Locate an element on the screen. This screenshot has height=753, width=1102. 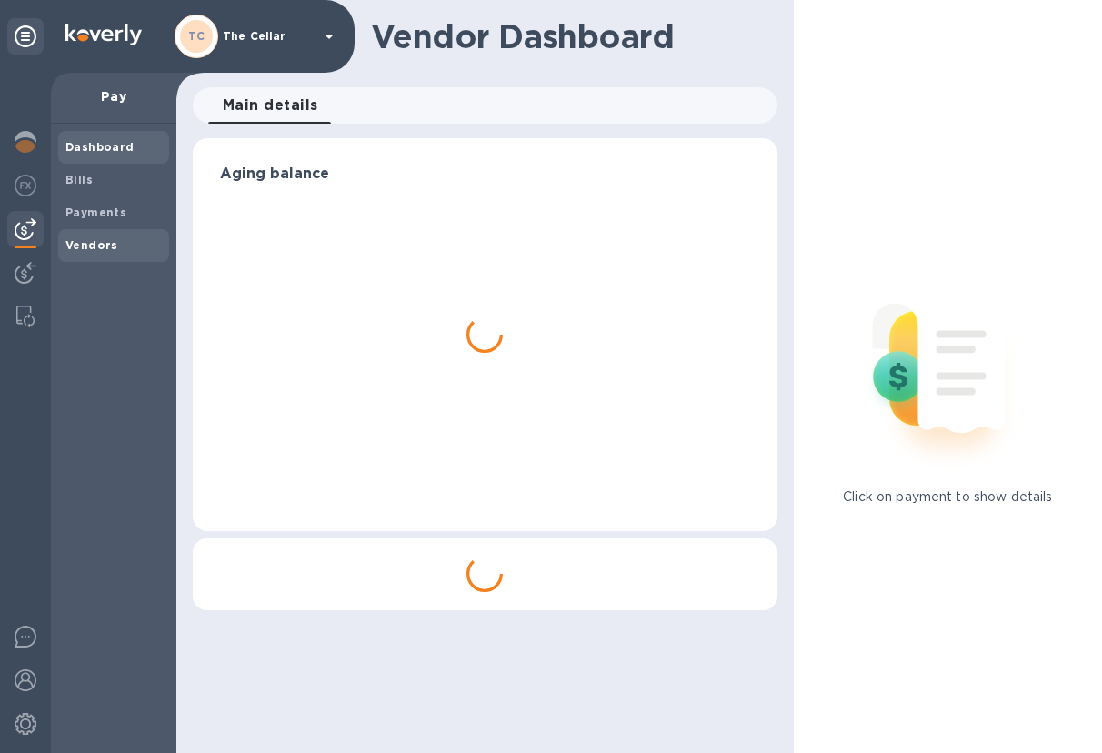
p: The Cellar is located at coordinates (268, 36).